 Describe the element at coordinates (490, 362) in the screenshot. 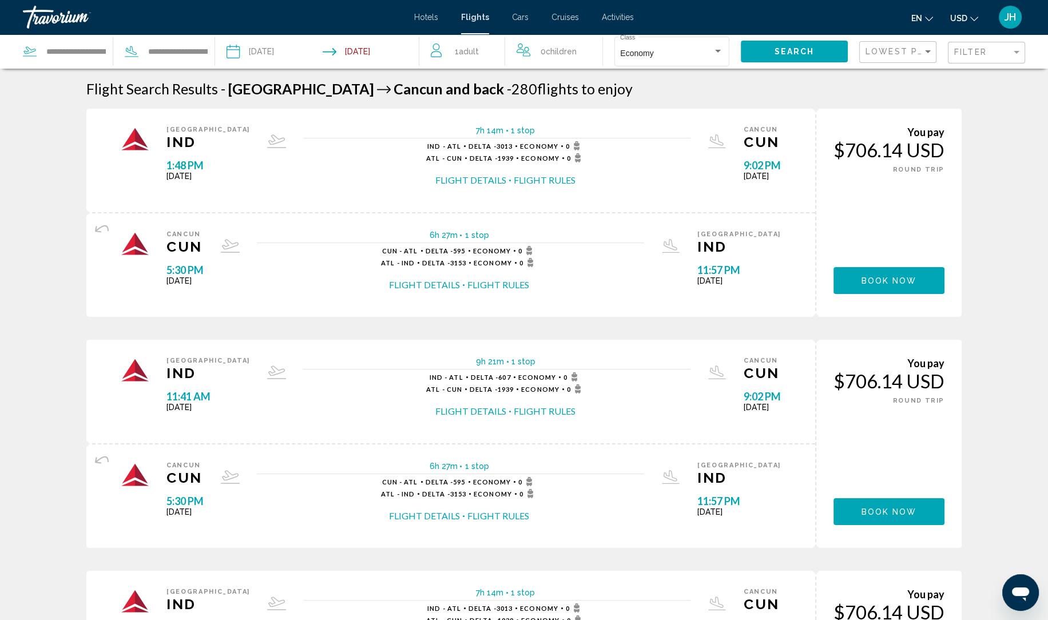

I see `span: 9h 21m` at that location.